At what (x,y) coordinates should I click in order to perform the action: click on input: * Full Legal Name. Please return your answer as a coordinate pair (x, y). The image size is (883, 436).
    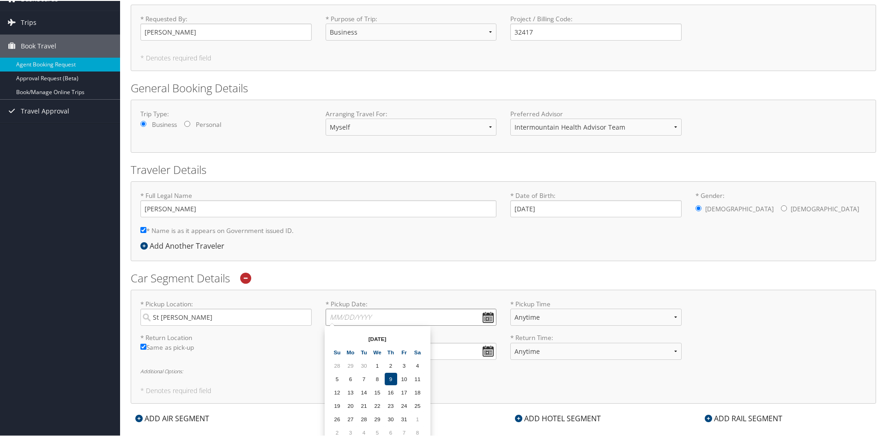
    Looking at the image, I should click on (318, 208).